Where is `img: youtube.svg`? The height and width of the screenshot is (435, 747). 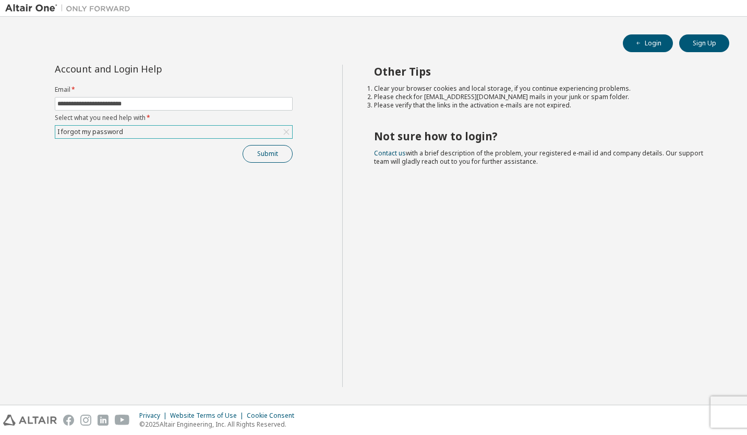
img: youtube.svg is located at coordinates (122, 420).